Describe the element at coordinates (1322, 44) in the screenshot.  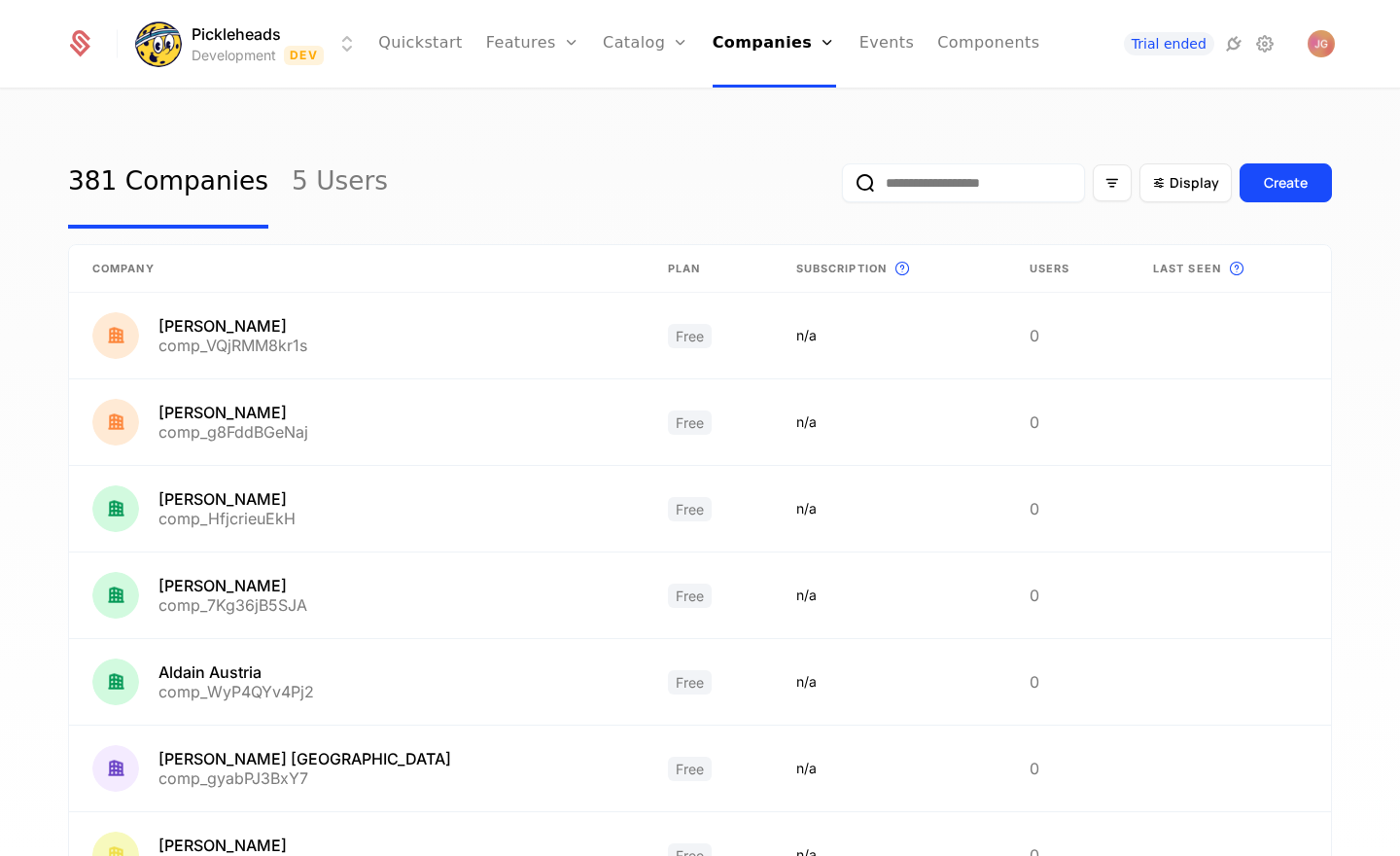
I see `img: Jeff Gordon` at that location.